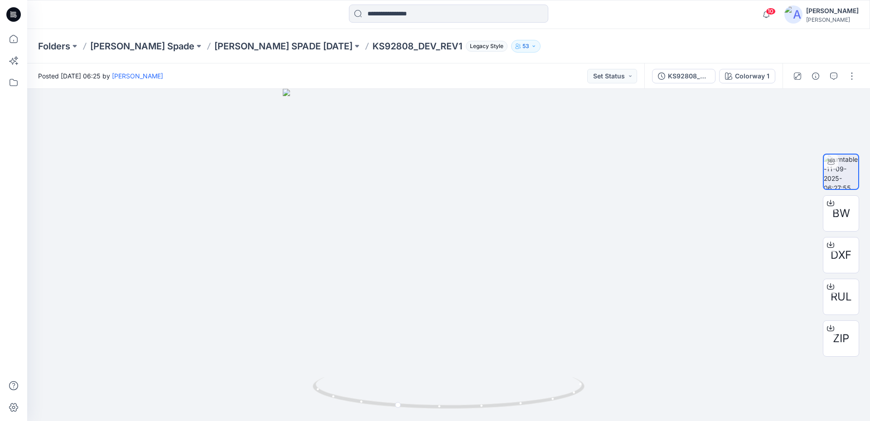 The height and width of the screenshot is (421, 870). What do you see at coordinates (54, 46) in the screenshot?
I see `p: Folders` at bounding box center [54, 46].